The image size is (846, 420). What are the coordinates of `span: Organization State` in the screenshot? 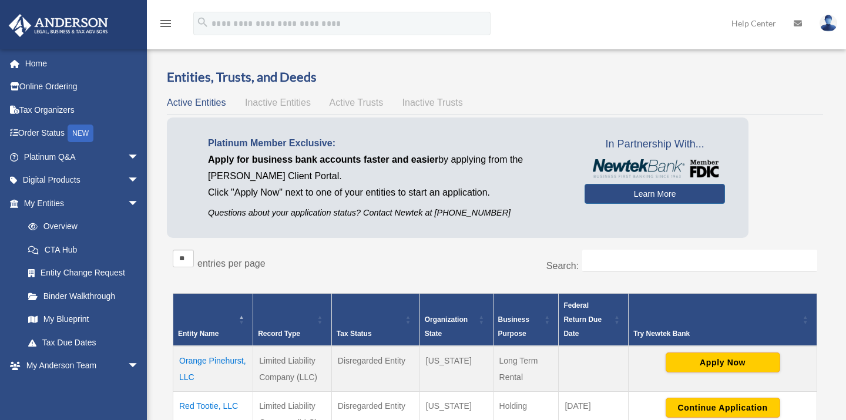 It's located at (446, 327).